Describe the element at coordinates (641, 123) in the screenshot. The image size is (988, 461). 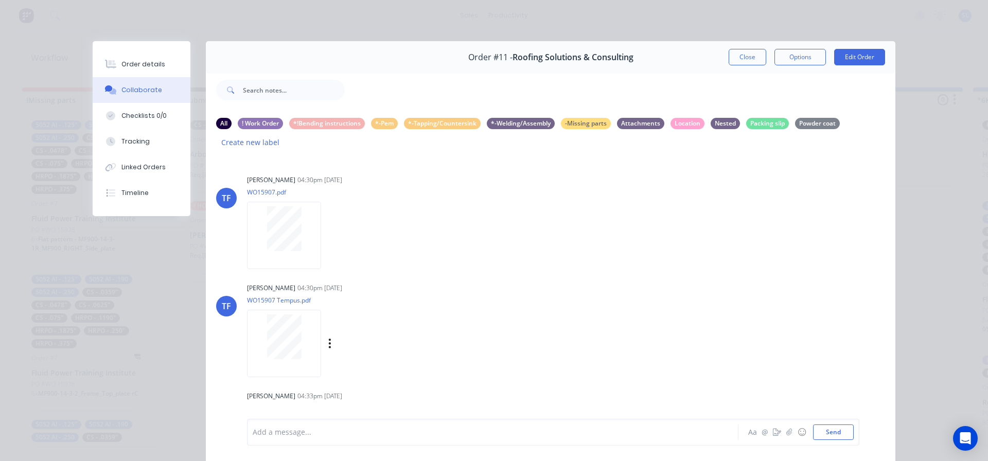
I see `div: Attachments` at that location.